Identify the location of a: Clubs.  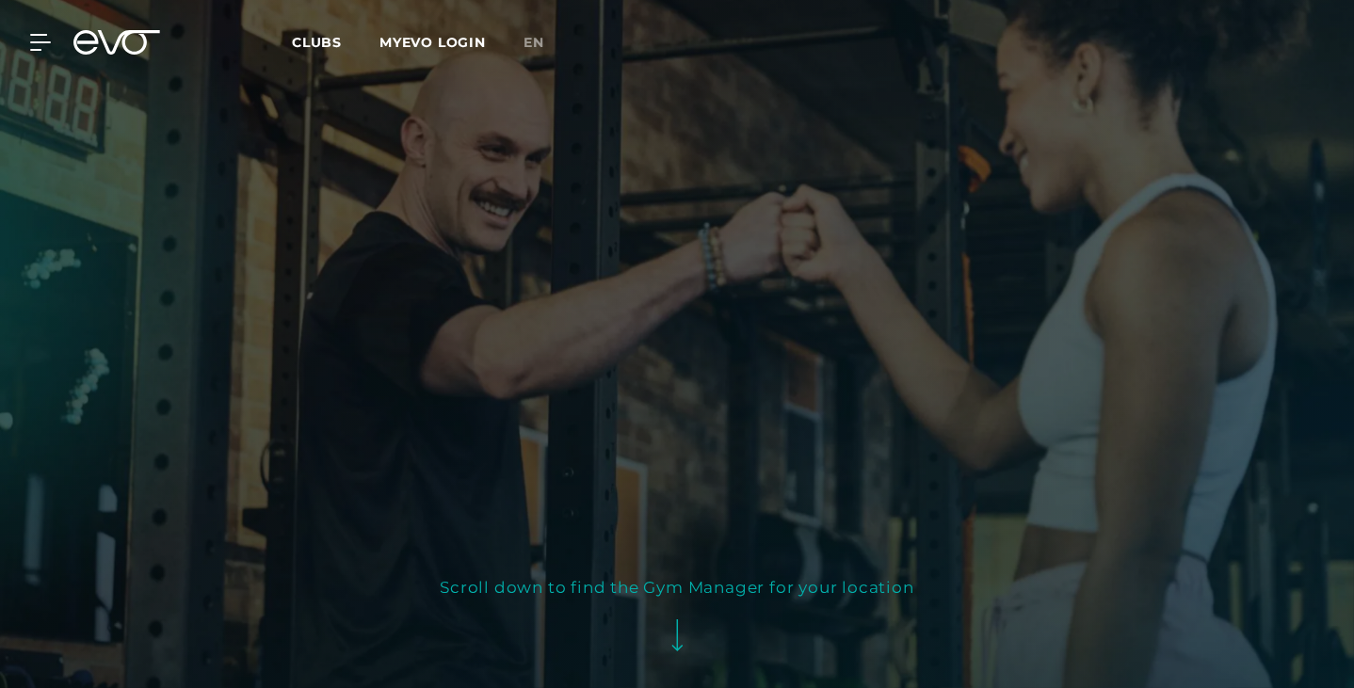
(335, 41).